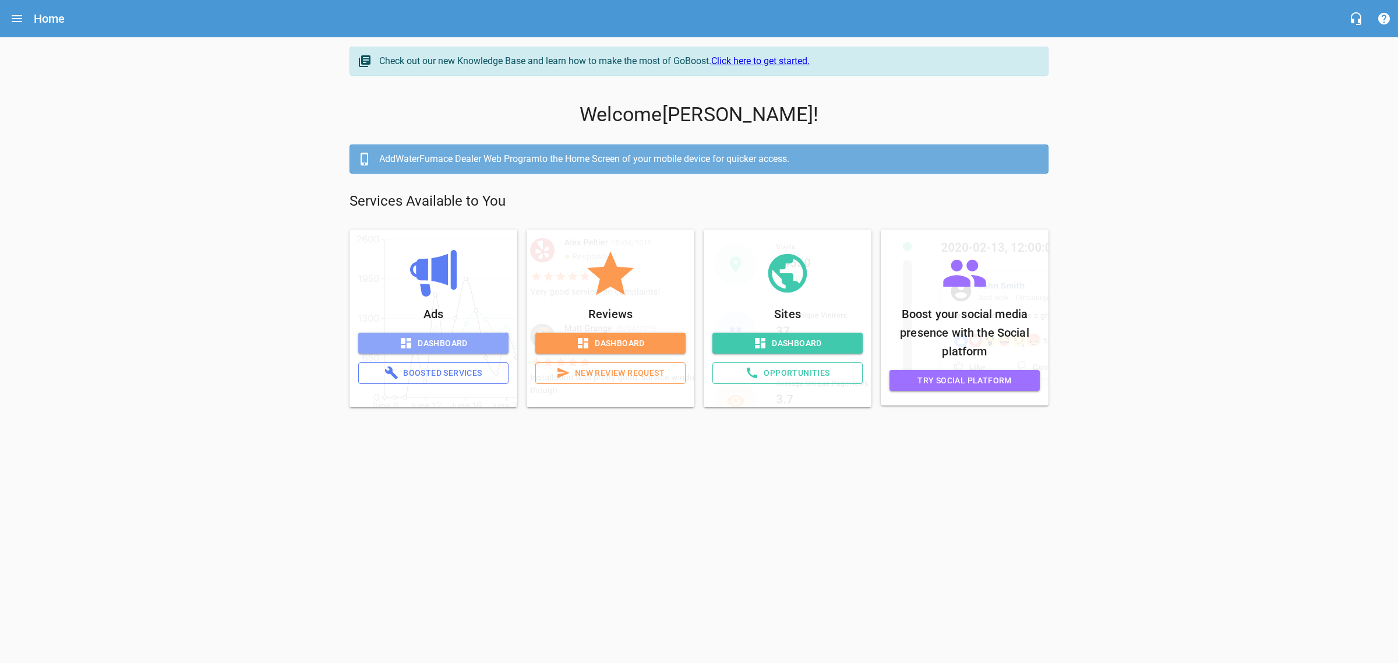 The width and height of the screenshot is (1398, 663). What do you see at coordinates (1356, 19) in the screenshot?
I see `button: Live Chat` at bounding box center [1356, 19].